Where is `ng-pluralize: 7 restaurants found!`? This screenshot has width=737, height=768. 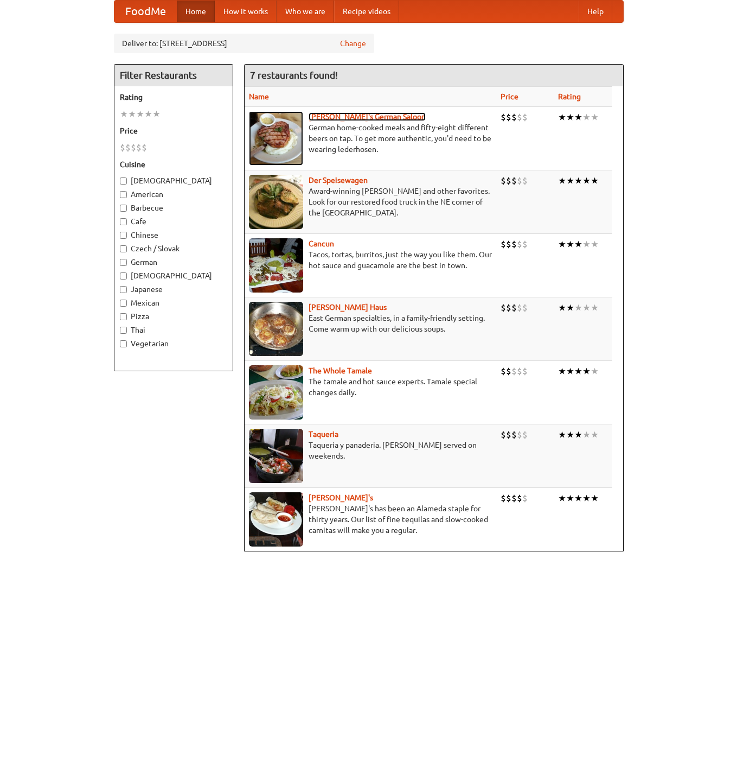 ng-pluralize: 7 restaurants found! is located at coordinates (294, 75).